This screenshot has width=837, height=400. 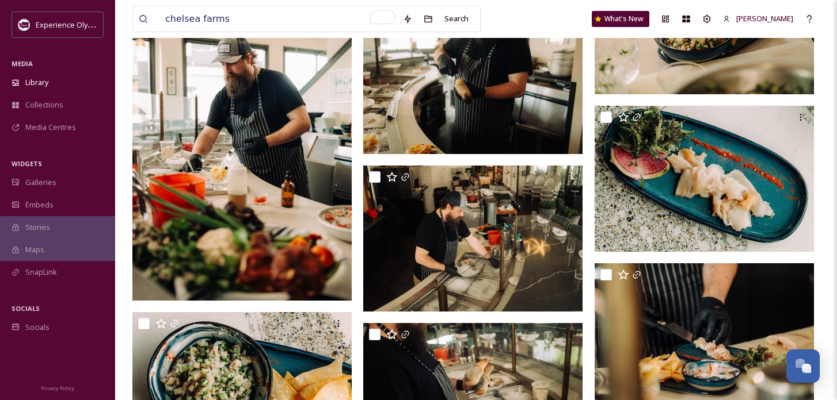 I want to click on span: Privacy Policy, so click(x=58, y=388).